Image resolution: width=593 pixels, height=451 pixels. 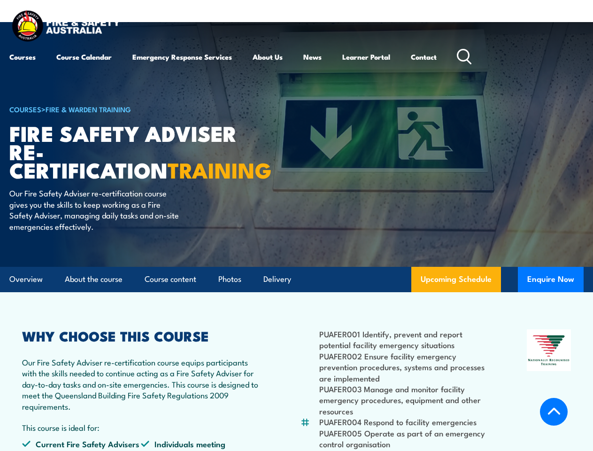 I want to click on a: Learner Portal, so click(x=366, y=57).